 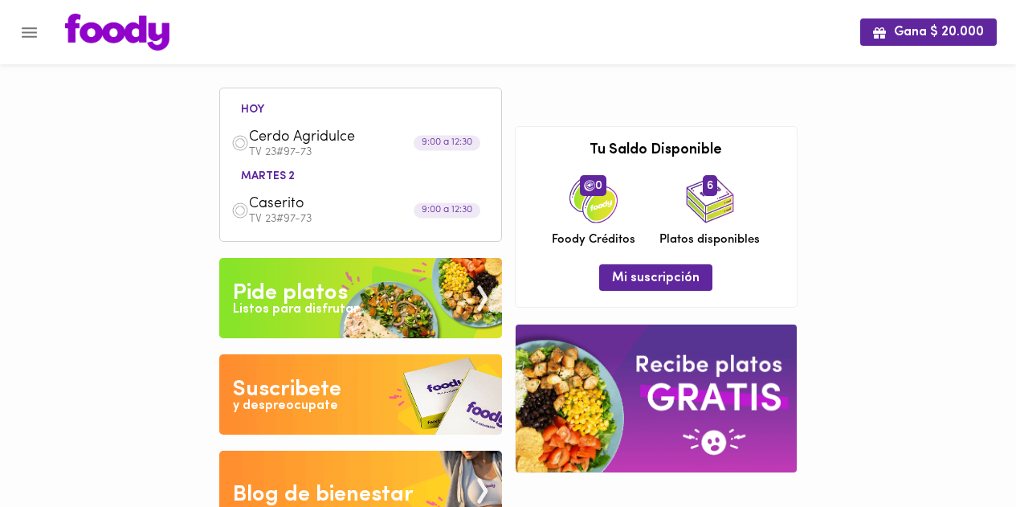 I want to click on img: logo.png, so click(x=117, y=32).